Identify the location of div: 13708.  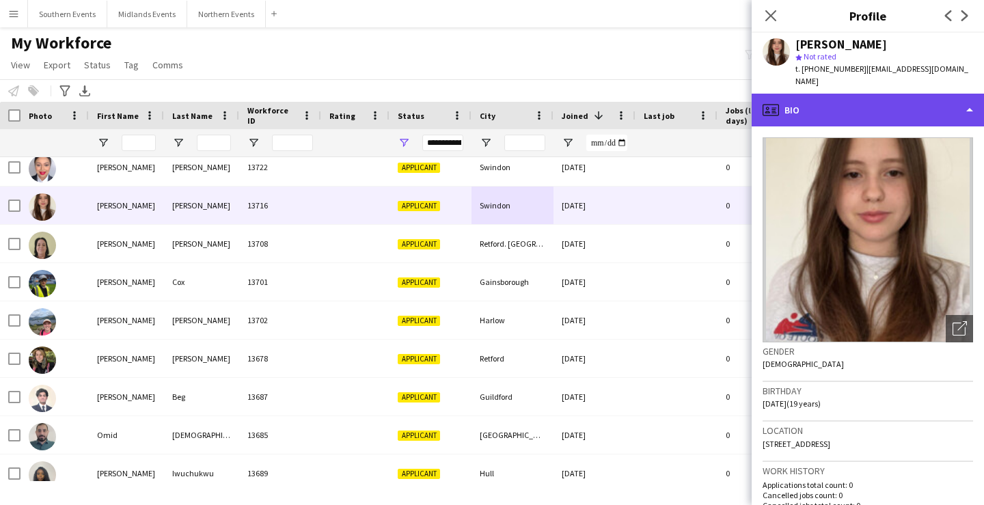
(280, 243).